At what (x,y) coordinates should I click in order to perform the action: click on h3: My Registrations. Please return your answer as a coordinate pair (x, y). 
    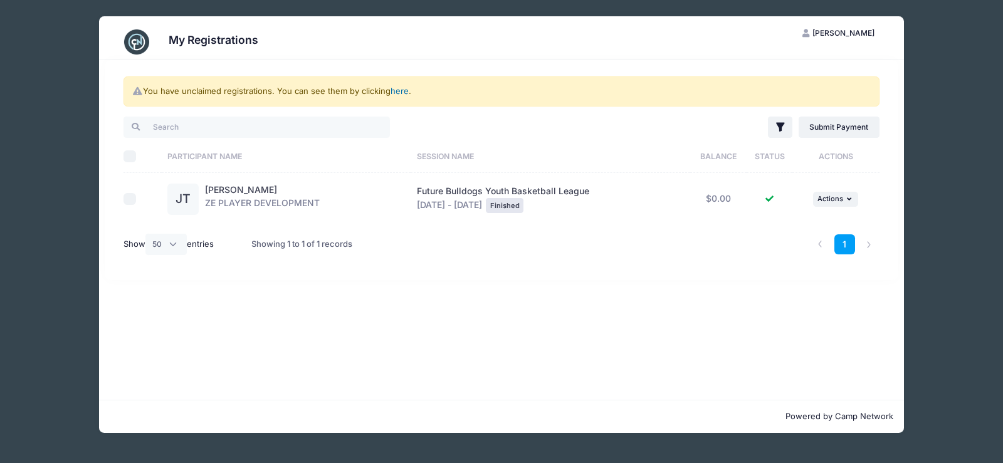
    Looking at the image, I should click on (213, 39).